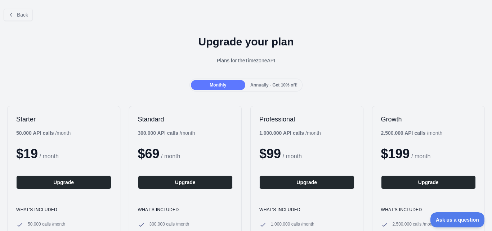  Describe the element at coordinates (429, 119) in the screenshot. I see `h2: Growth` at that location.